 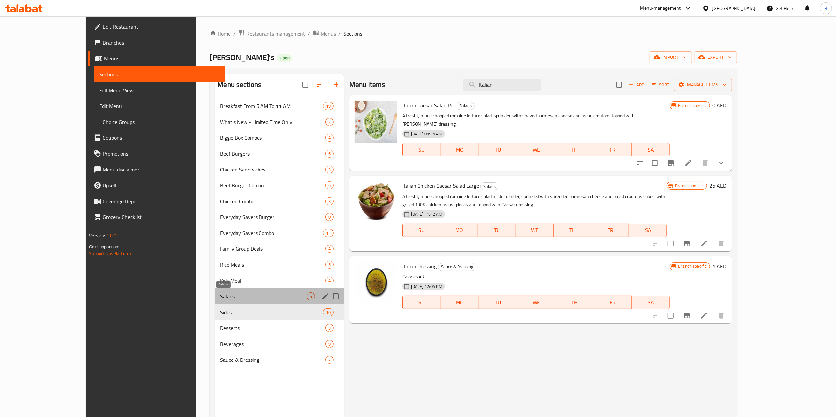 I want to click on button: edit, so click(x=325, y=297).